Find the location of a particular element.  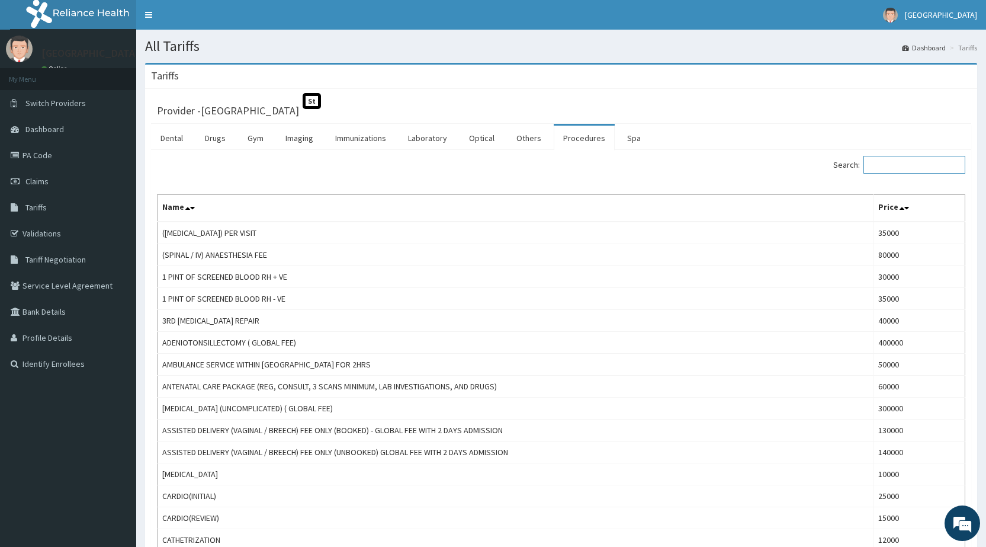

span: Tariffs is located at coordinates (36, 207).